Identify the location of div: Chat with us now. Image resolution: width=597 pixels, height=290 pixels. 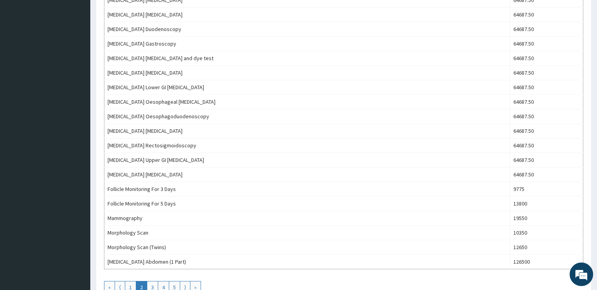
(86, 49).